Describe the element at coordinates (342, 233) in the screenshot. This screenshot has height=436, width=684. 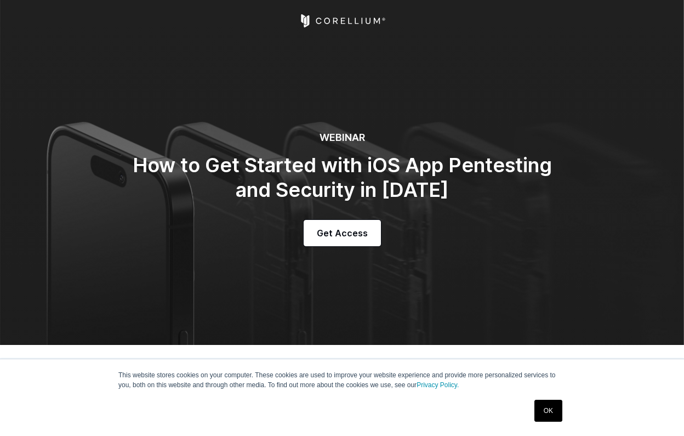
I see `a: Get Access` at that location.